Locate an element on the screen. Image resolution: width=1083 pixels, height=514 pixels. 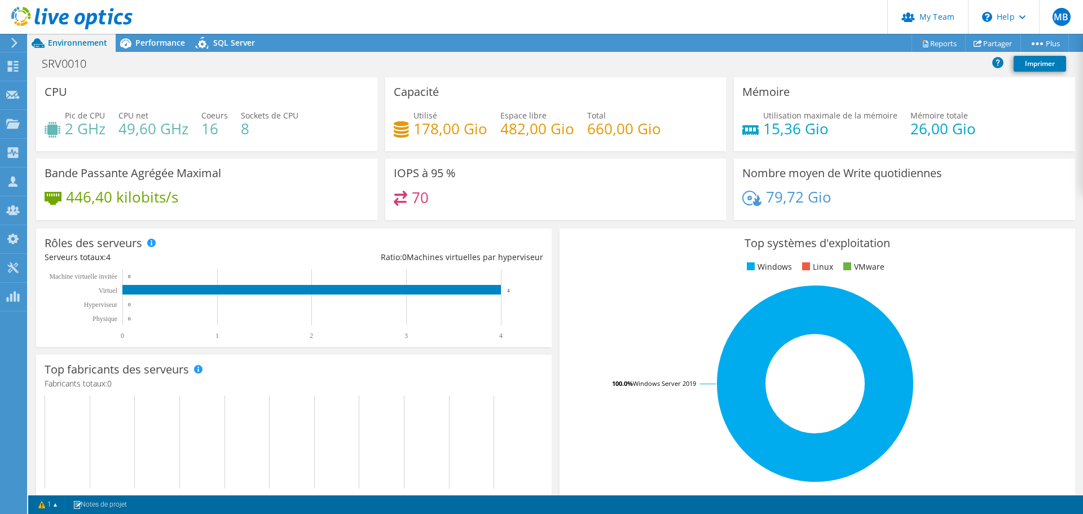
h3: Top systèmes d'exploitation is located at coordinates (817, 243).